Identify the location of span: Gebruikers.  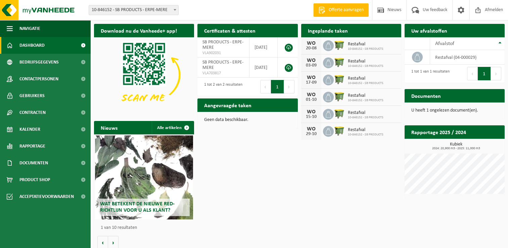
(32, 96).